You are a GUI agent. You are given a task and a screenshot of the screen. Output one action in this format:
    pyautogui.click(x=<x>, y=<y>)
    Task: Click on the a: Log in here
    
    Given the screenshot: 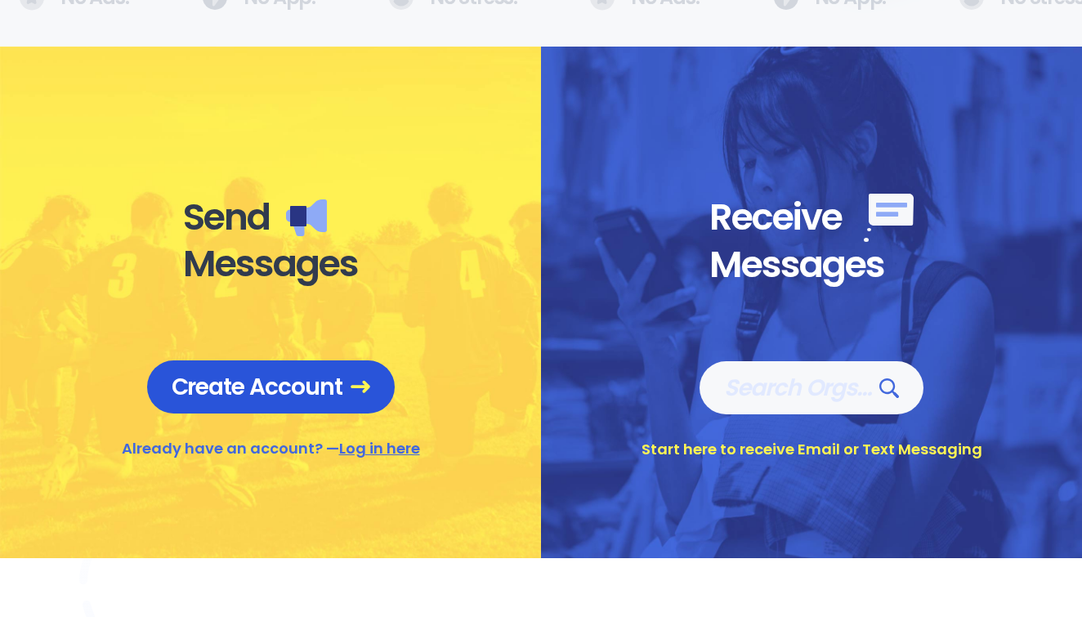 What is the action you would take?
    pyautogui.click(x=379, y=448)
    